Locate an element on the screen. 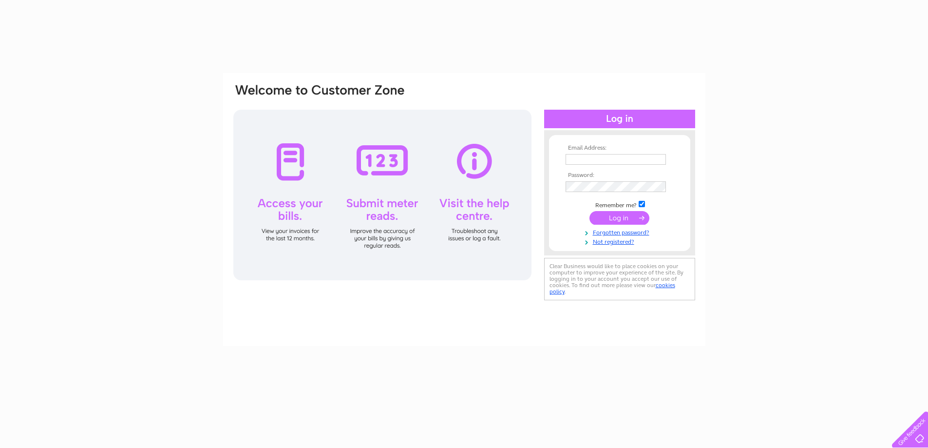 Image resolution: width=928 pixels, height=448 pixels. a: Forgotten password? is located at coordinates (621, 231).